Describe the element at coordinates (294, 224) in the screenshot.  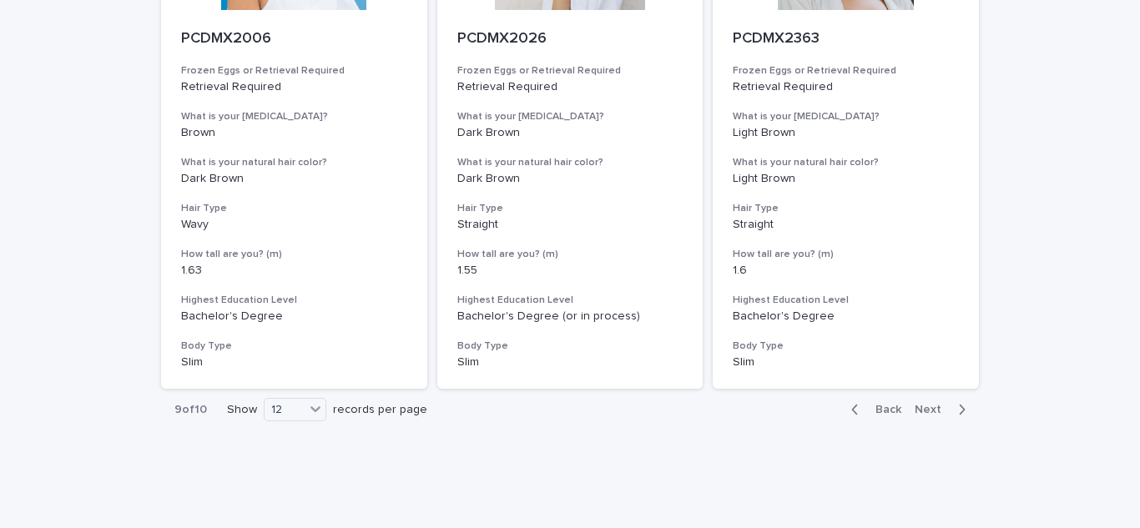
I see `p: Wavy` at that location.